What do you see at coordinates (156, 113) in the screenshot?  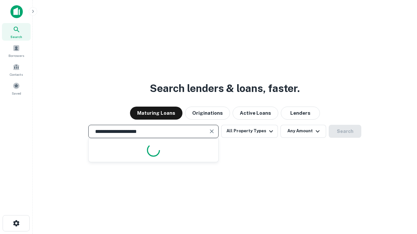 I see `button: Maturing Loans` at bounding box center [156, 113].